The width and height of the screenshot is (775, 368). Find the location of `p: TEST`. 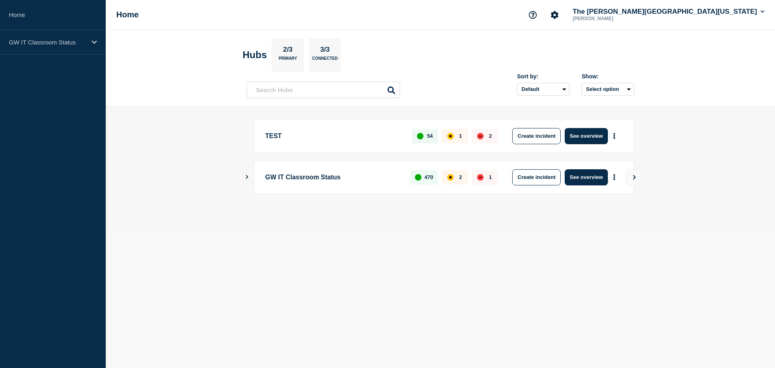

p: TEST is located at coordinates (334, 136).